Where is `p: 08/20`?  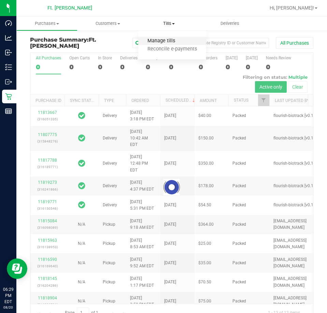 p: 08/20 is located at coordinates (8, 307).